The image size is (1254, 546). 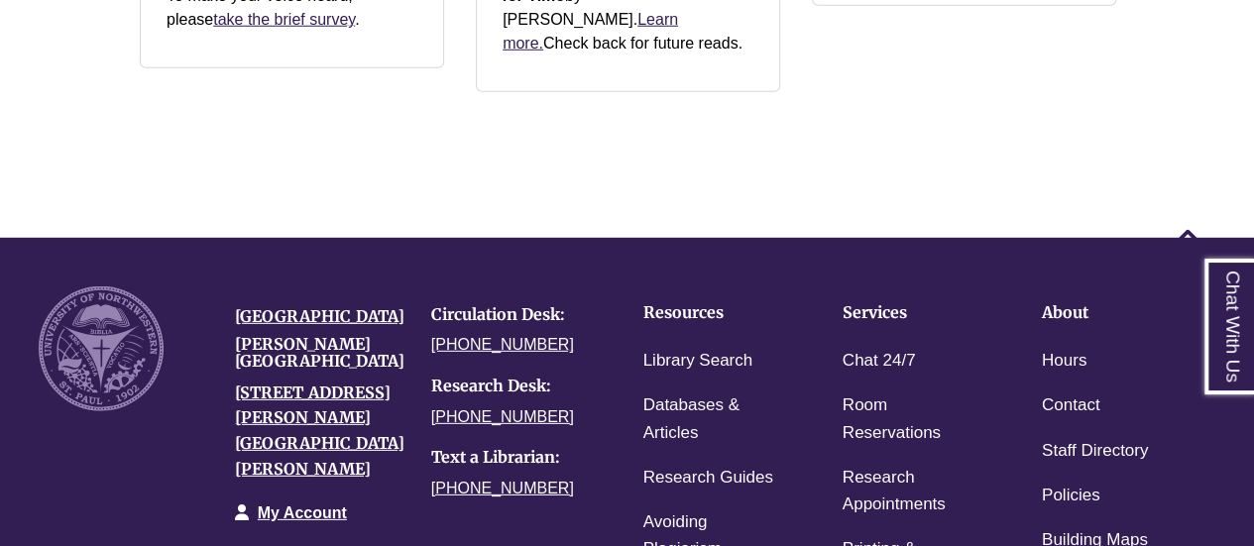 I want to click on a: Staff Directory, so click(x=1095, y=451).